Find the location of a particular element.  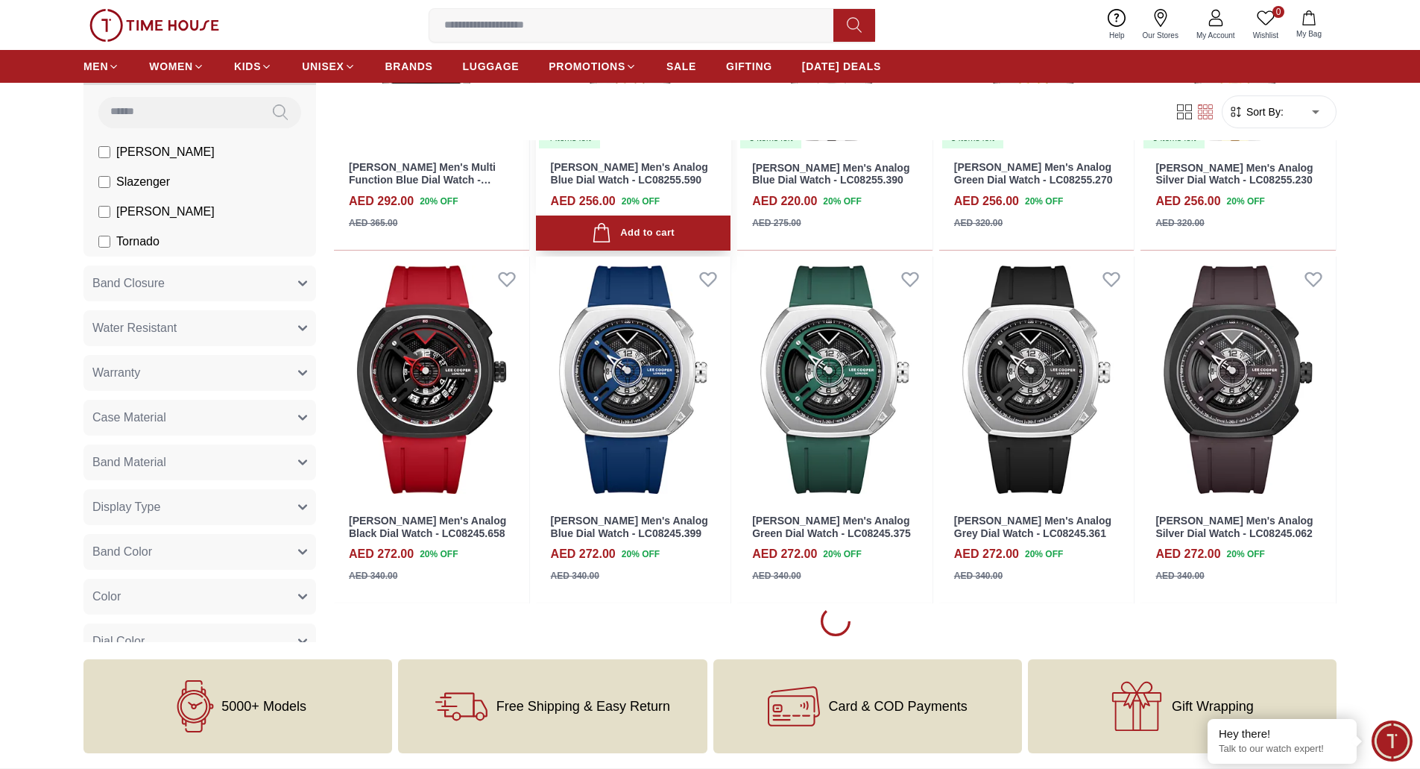

span: Band Color is located at coordinates (122, 551).